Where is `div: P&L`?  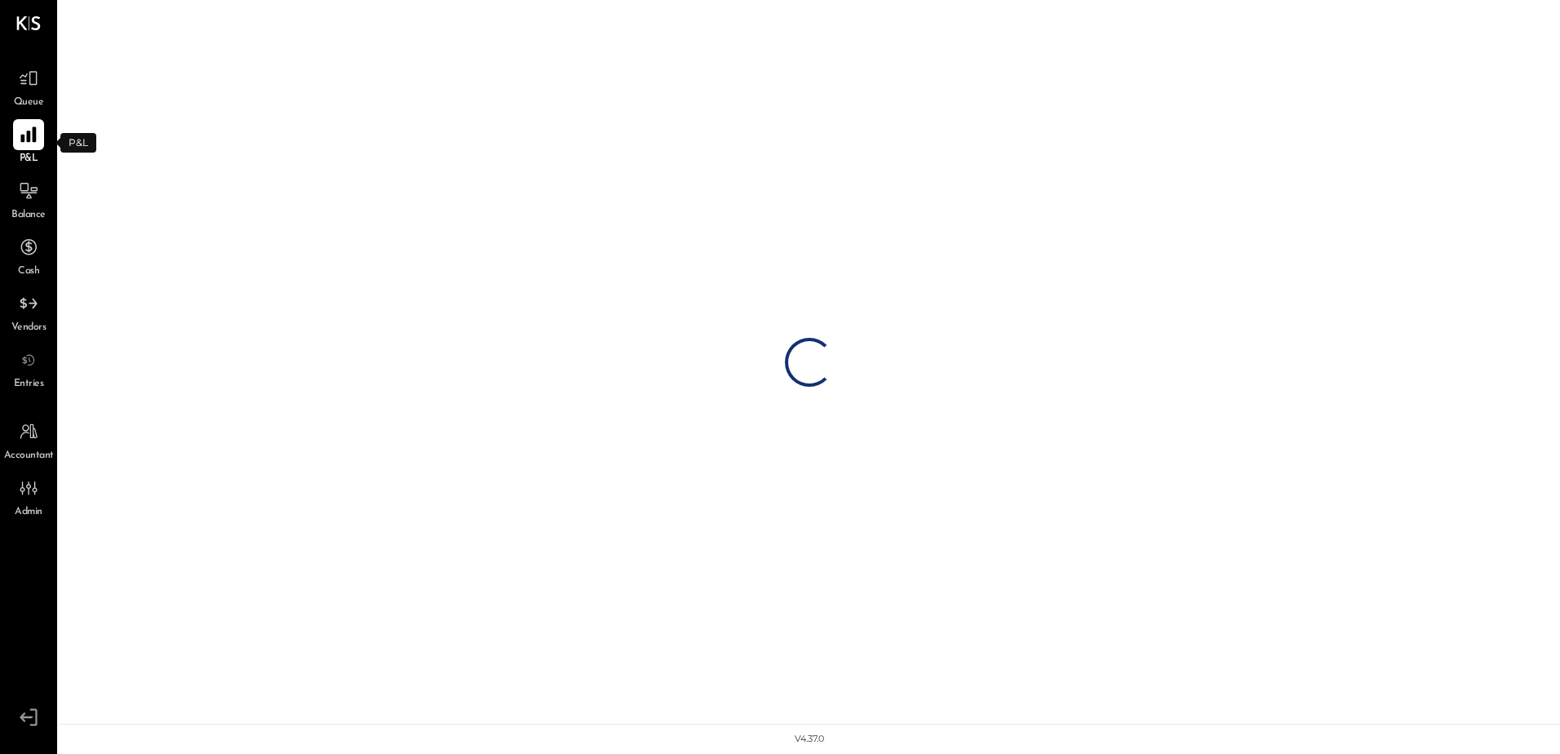
div: P&L is located at coordinates (78, 143).